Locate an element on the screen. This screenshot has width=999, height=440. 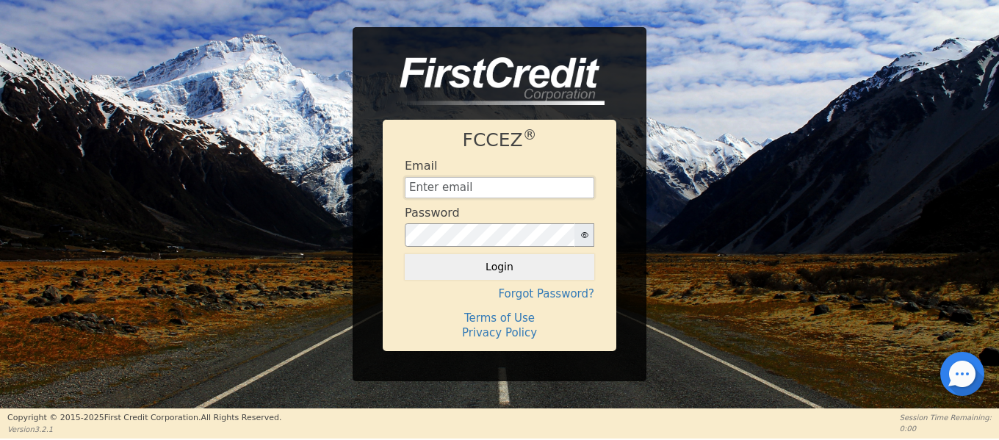
p: Session Time Remaining: is located at coordinates (946, 417).